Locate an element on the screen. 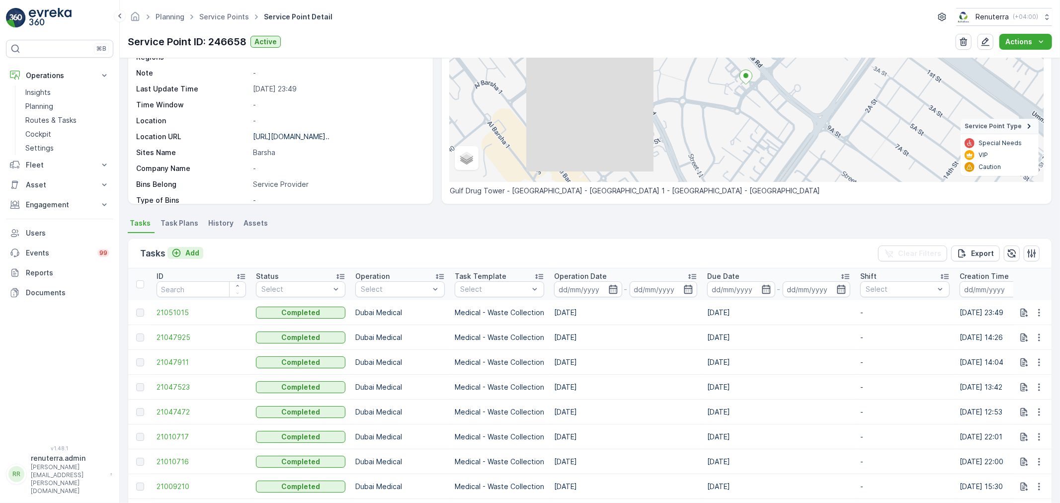  p: Reports is located at coordinates (68, 273).